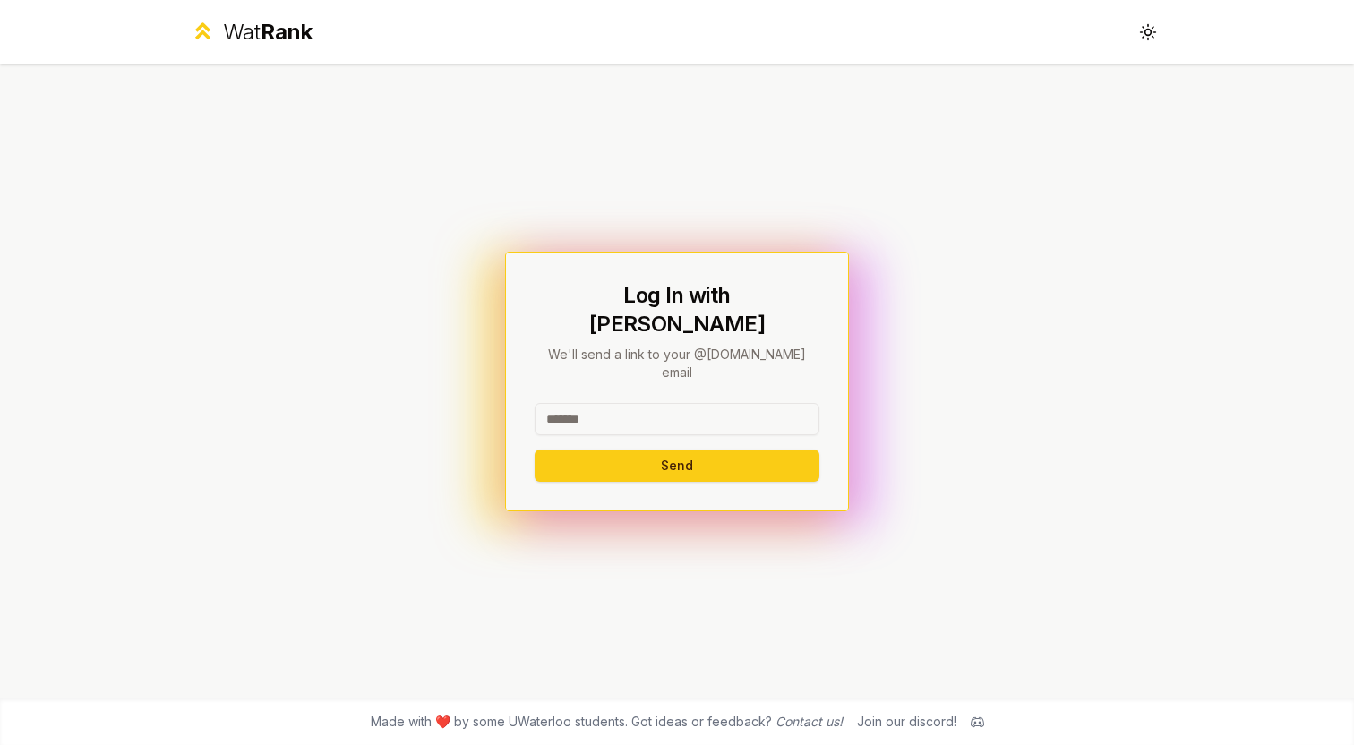  I want to click on div: Wat, so click(268, 32).